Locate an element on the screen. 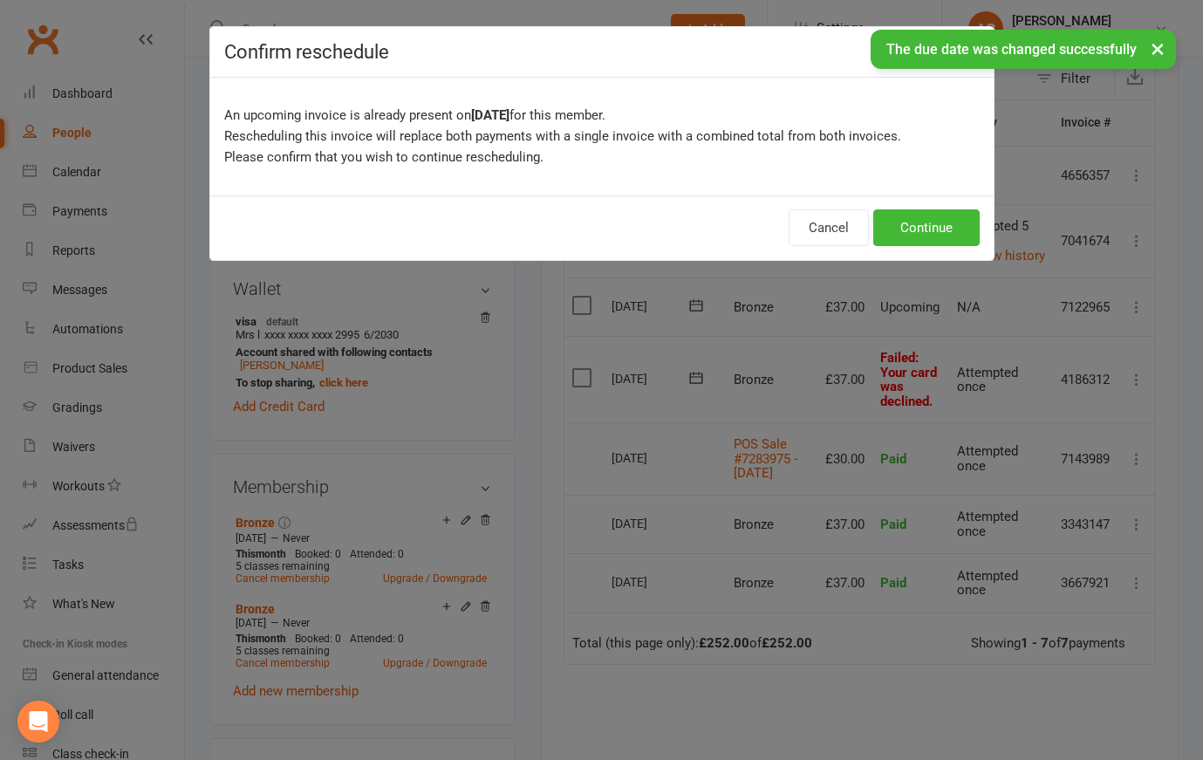  button: Continue is located at coordinates (926, 228).